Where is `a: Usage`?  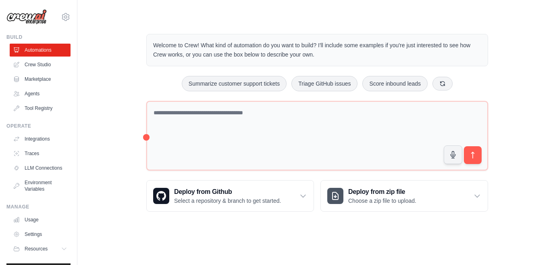
a: Usage is located at coordinates (40, 219).